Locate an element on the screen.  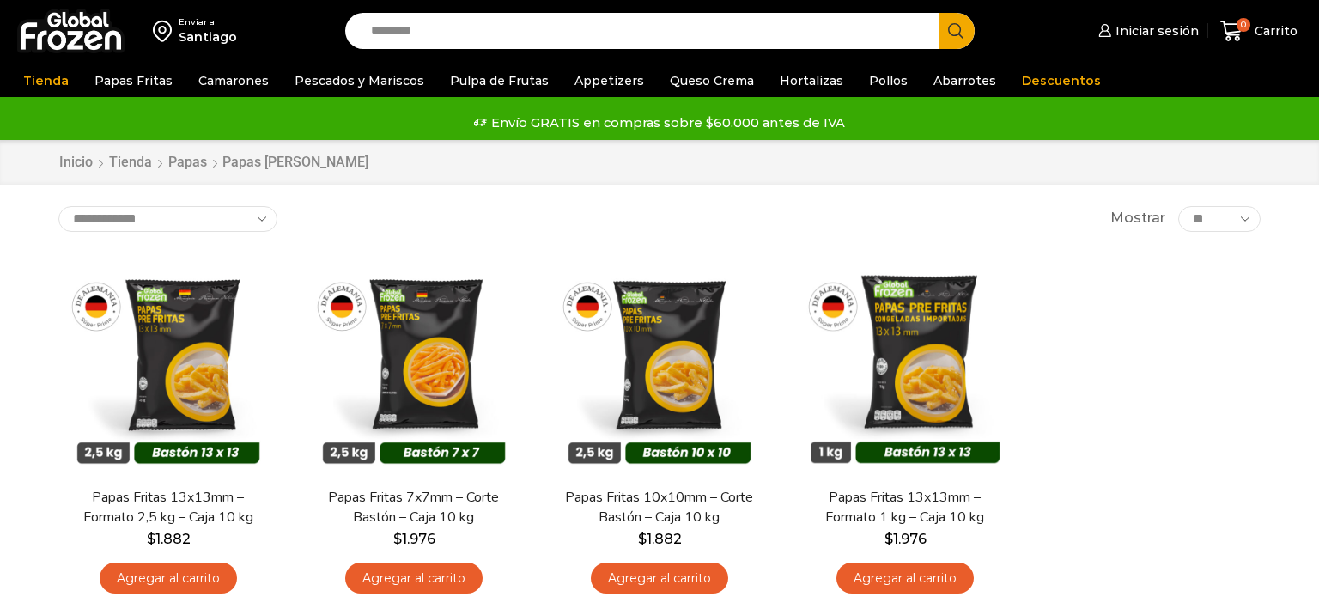
a: Papas Fritas 13x13mm – Formato 2,5 kg – Caja 10 kg is located at coordinates (168, 507).